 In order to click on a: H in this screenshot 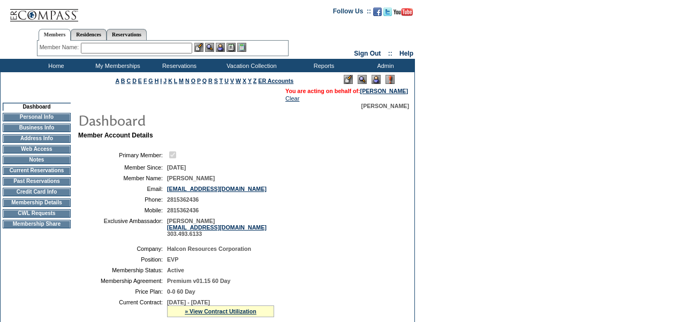, I will do `click(157, 81)`.